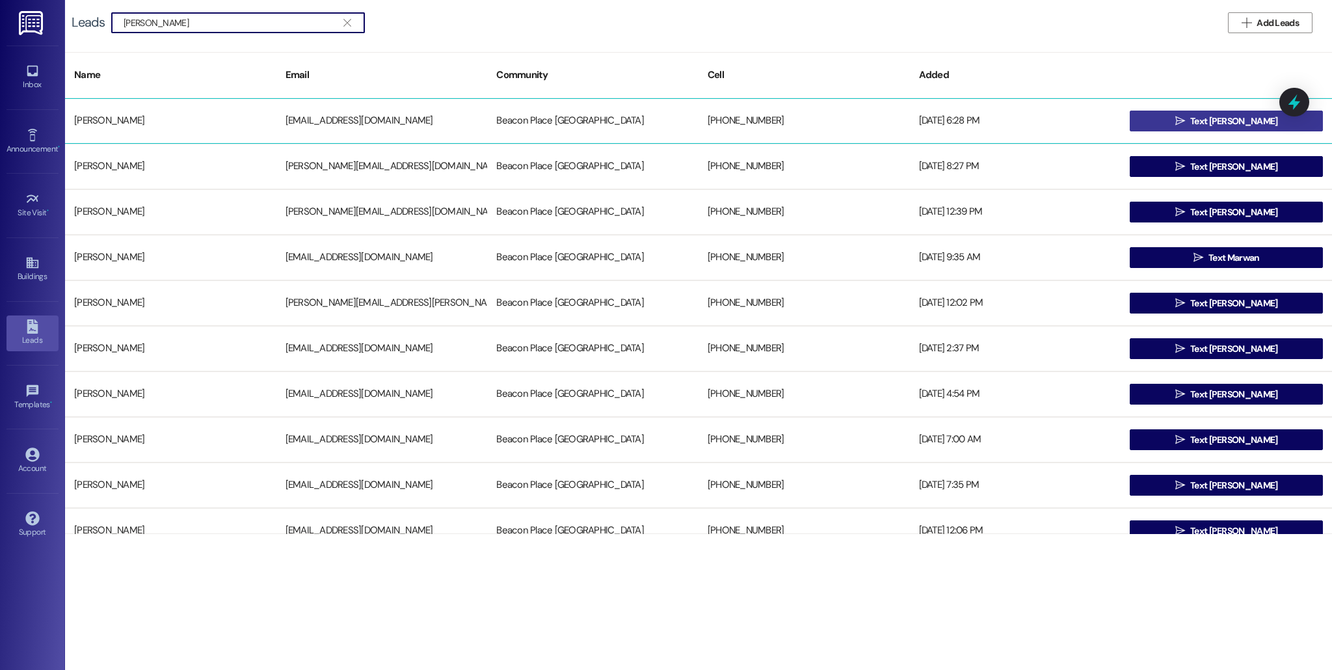 This screenshot has height=670, width=1332. Describe the element at coordinates (33, 397) in the screenshot. I see `a: Templates •` at that location.